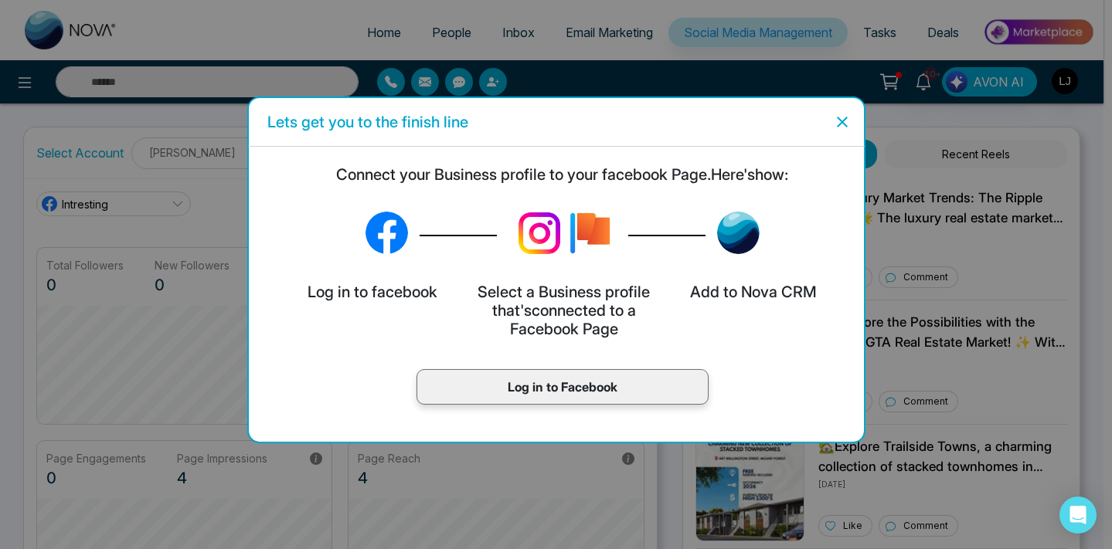 Image resolution: width=1112 pixels, height=549 pixels. What do you see at coordinates (563, 311) in the screenshot?
I see `h5: Select a Business profile that's connected to a Facebook Page` at bounding box center [563, 311].